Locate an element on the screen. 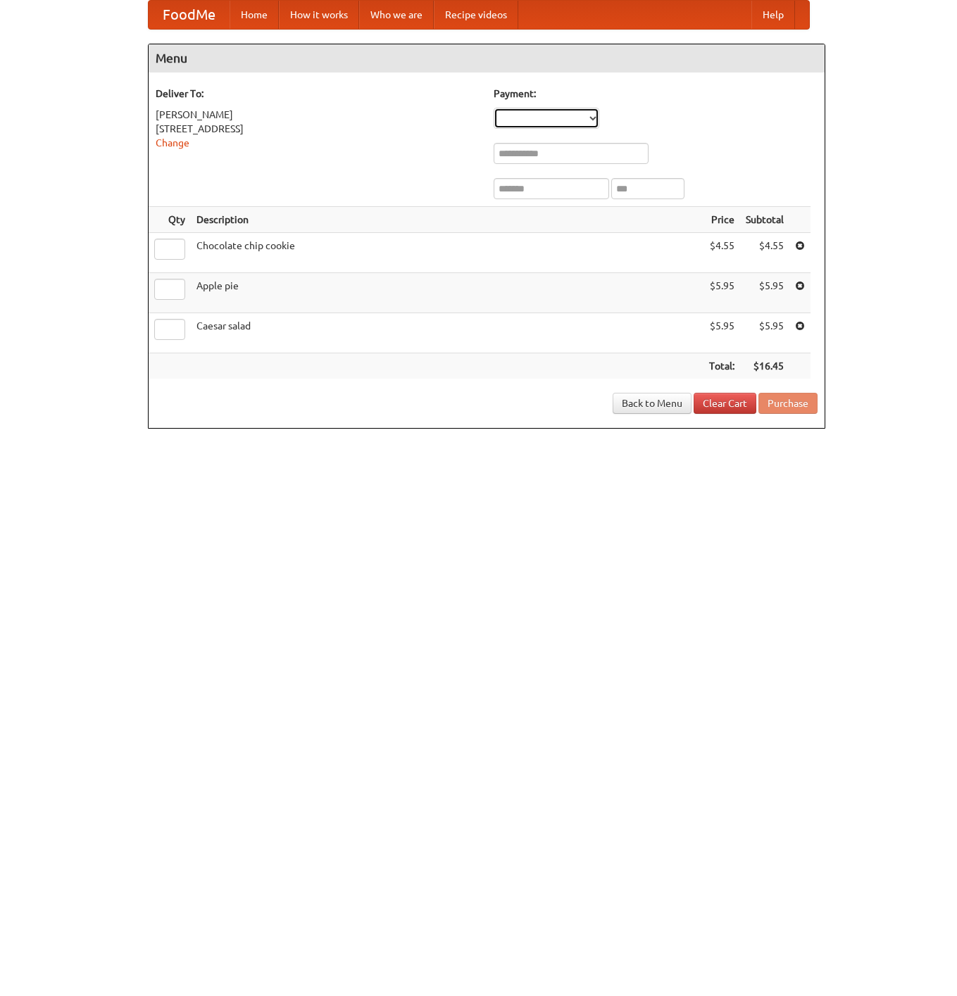 The image size is (957, 996). th: Qty is located at coordinates (170, 220).